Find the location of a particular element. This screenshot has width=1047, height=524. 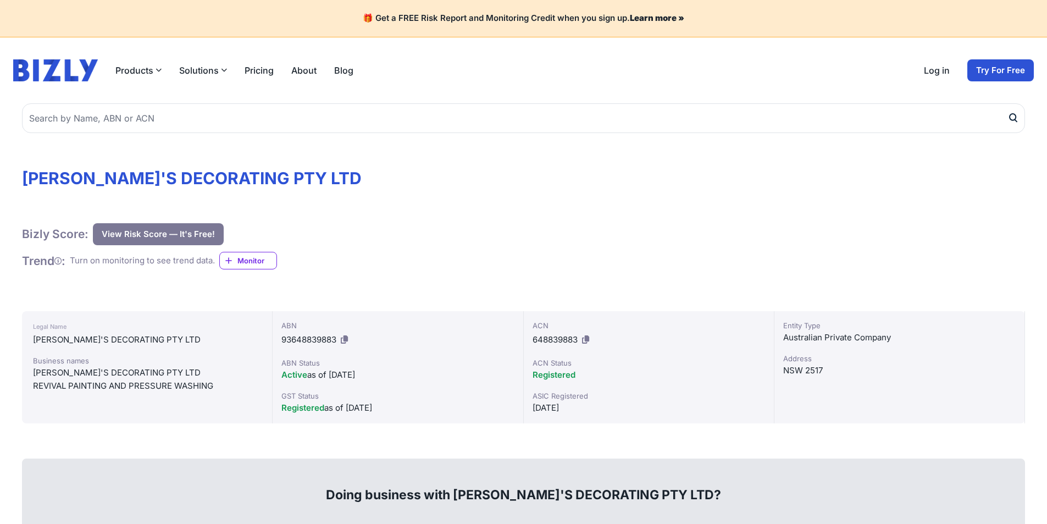

div: Turn on monitoring to see trend data. is located at coordinates (142, 260).